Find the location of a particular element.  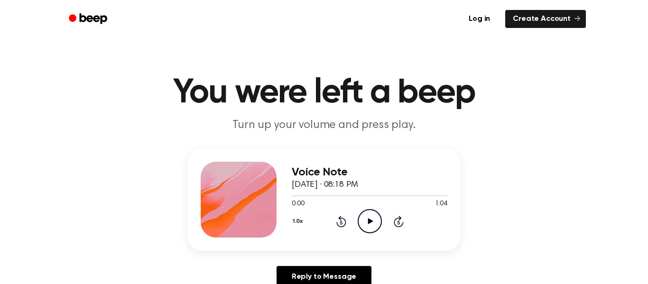

span: 1:04 is located at coordinates (441, 204).